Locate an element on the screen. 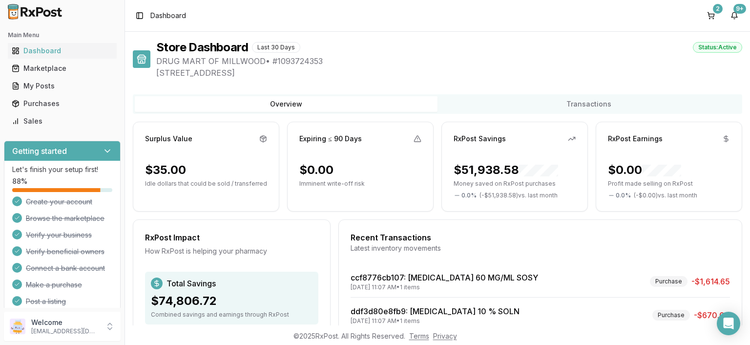  div: 2 is located at coordinates (718, 9).